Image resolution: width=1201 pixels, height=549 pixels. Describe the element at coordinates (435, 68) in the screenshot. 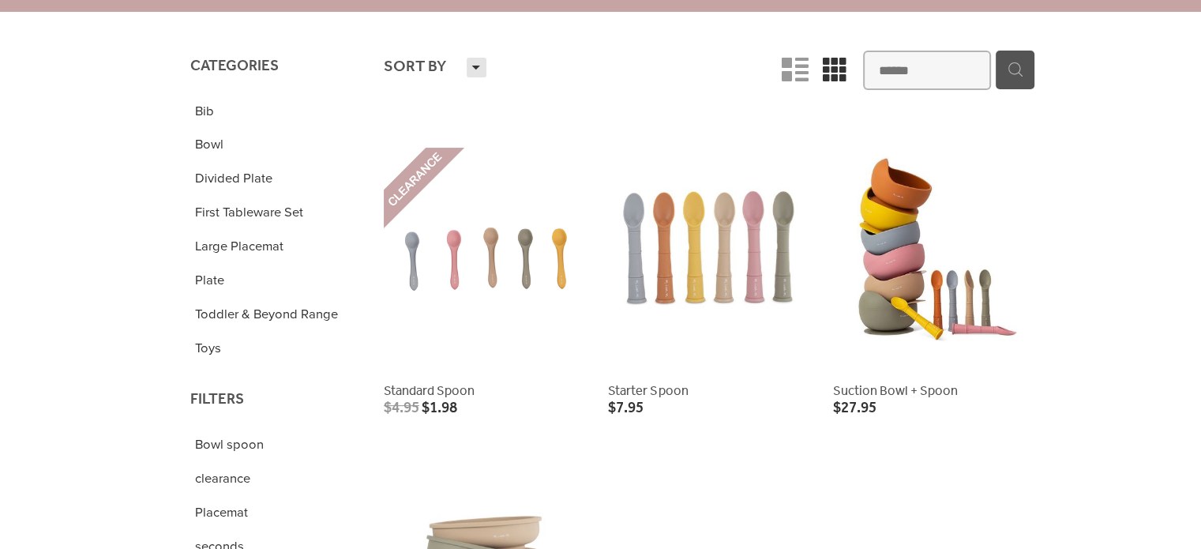

I see `div: SORT BY` at that location.